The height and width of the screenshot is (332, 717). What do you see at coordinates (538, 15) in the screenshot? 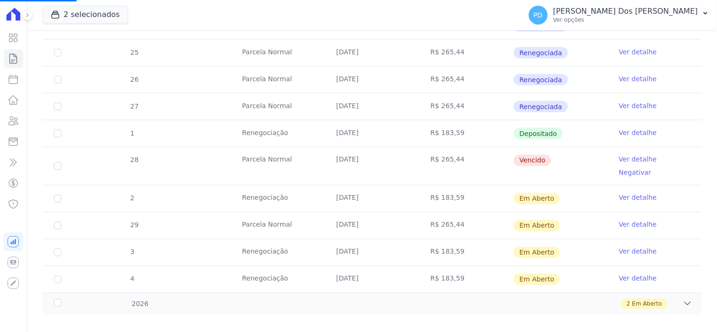
I see `span: PD` at bounding box center [538, 15].